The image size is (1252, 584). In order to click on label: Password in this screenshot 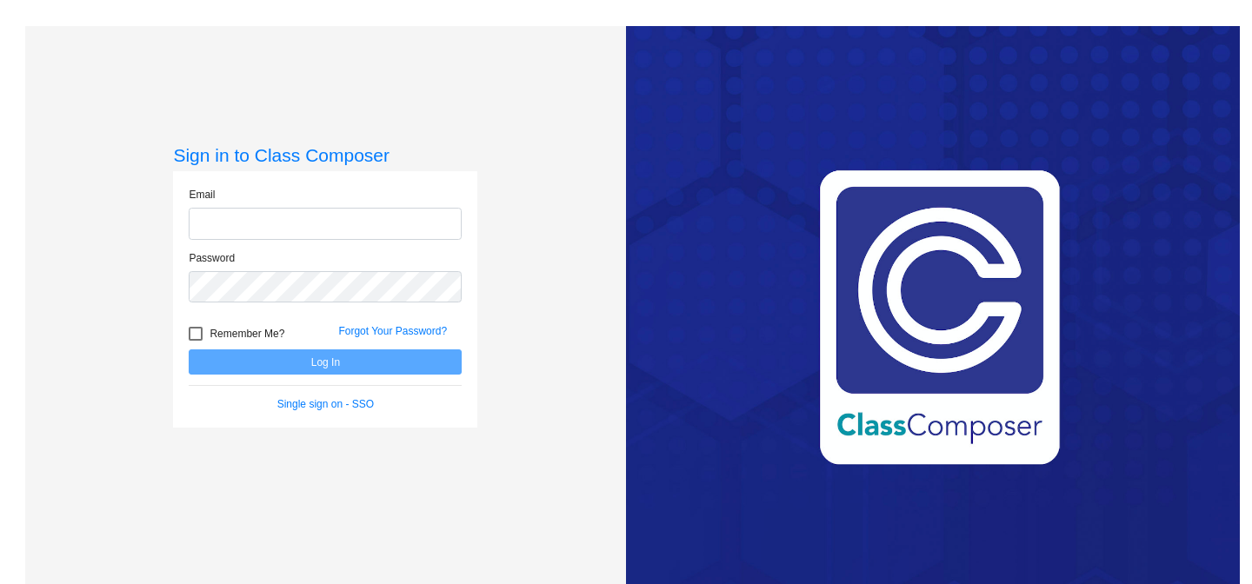, I will do `click(211, 258)`.